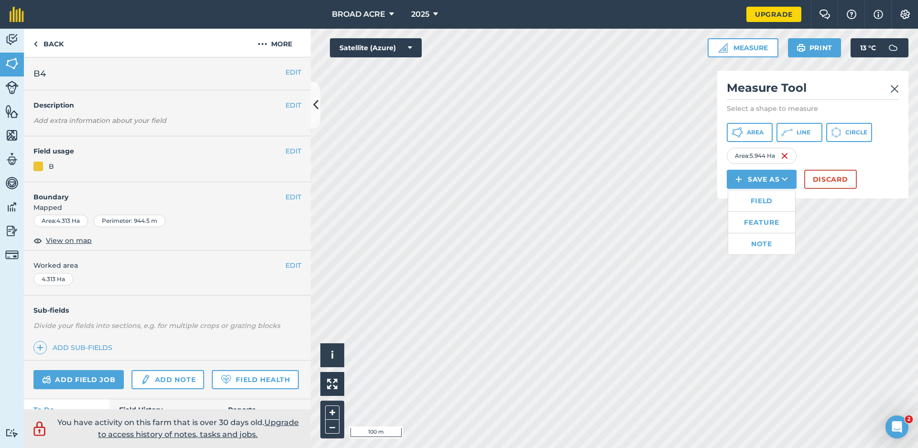 This screenshot has width=918, height=448. I want to click on a: Reports, so click(264, 410).